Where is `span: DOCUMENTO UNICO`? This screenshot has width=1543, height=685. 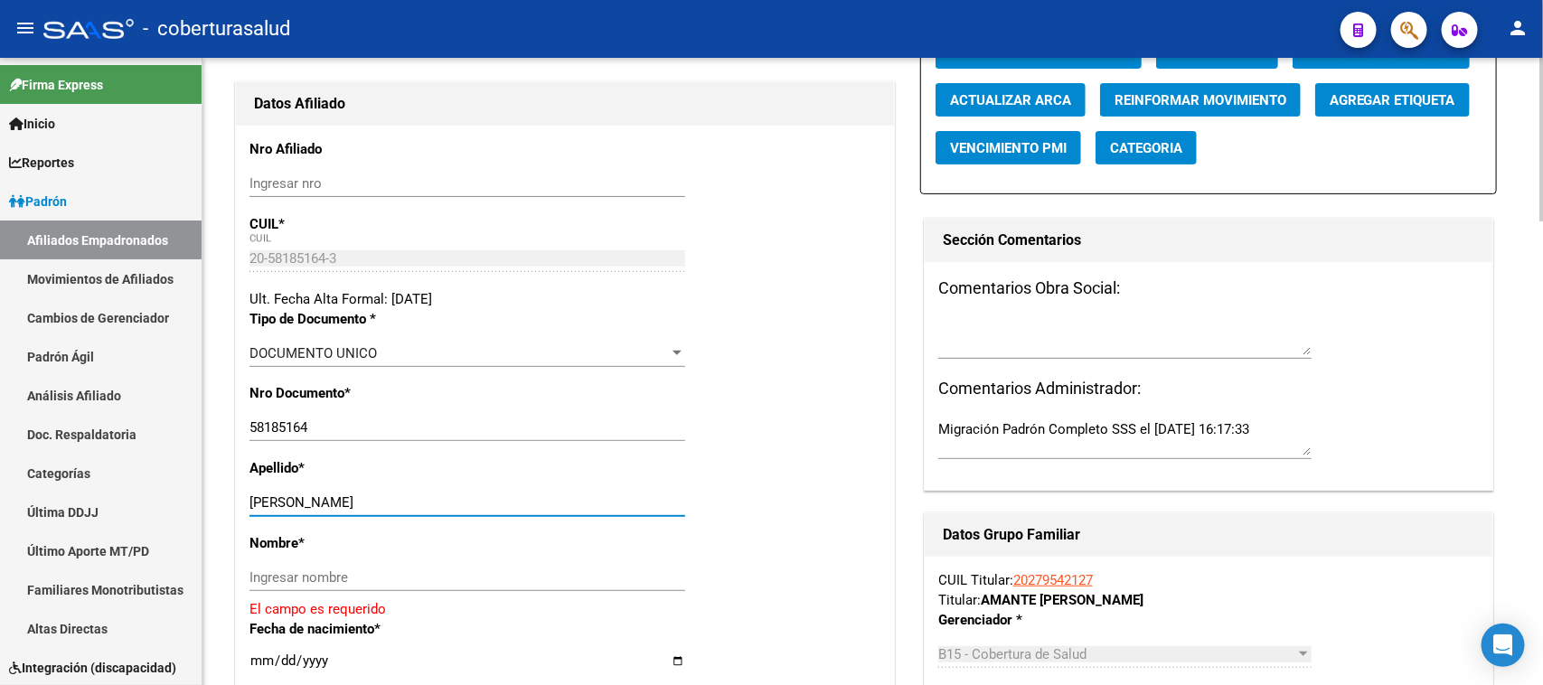
span: DOCUMENTO UNICO is located at coordinates (313, 353).